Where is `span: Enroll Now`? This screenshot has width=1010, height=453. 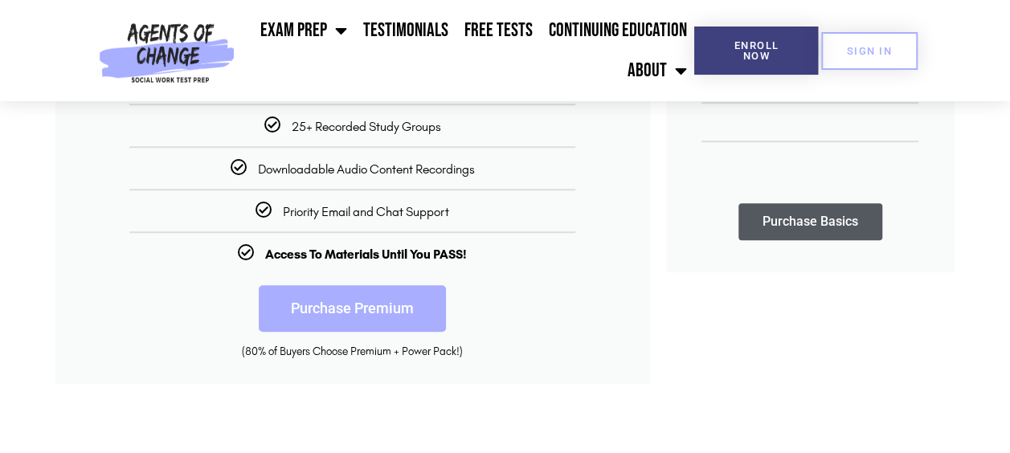 span: Enroll Now is located at coordinates (756, 51).